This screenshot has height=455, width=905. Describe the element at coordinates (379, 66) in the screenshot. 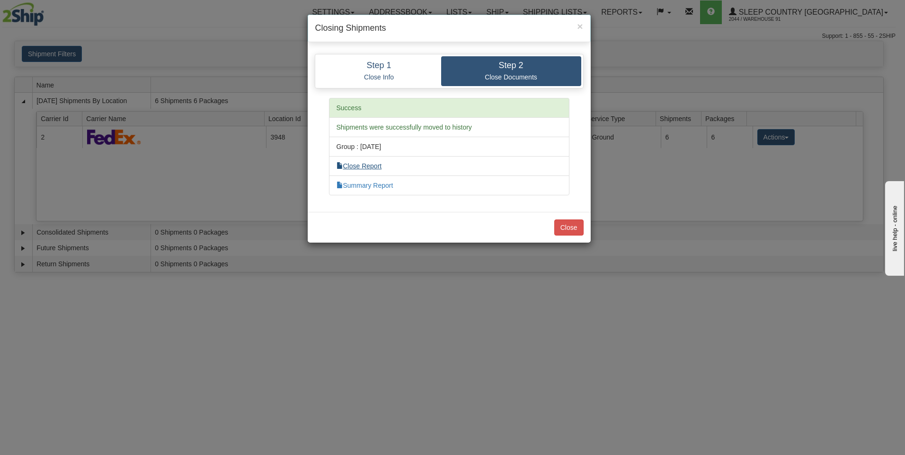

I see `h4: Step 1` at that location.